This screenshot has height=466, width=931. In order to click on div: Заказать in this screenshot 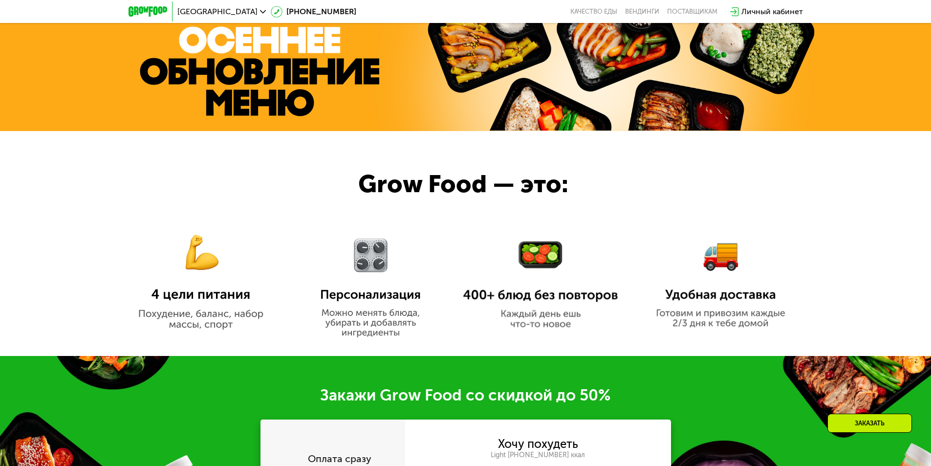, I will do `click(869, 423)`.